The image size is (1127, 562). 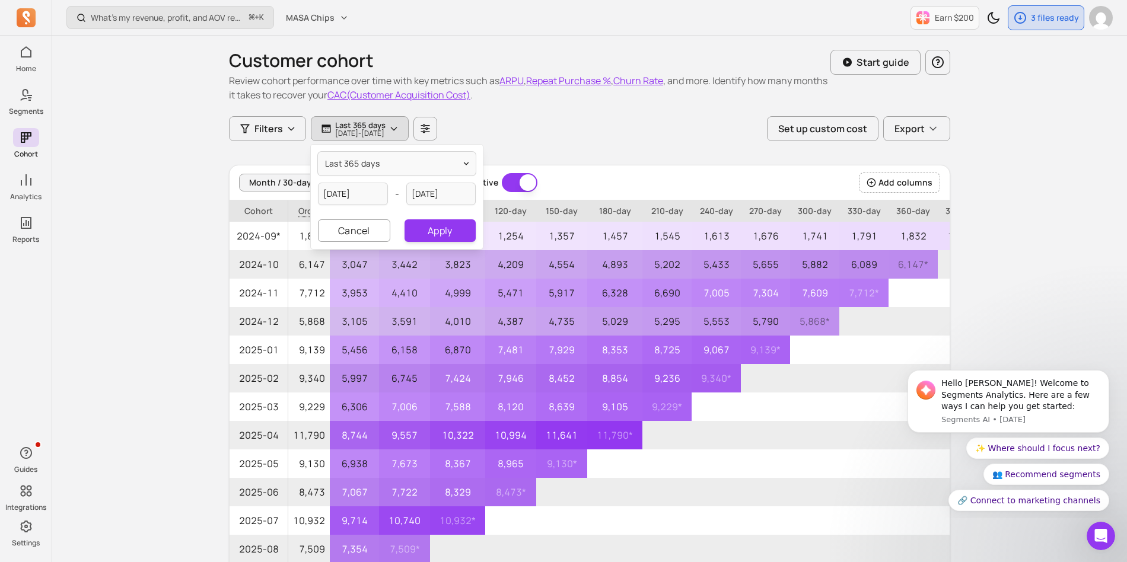 I want to click on p: 7,722, so click(x=404, y=492).